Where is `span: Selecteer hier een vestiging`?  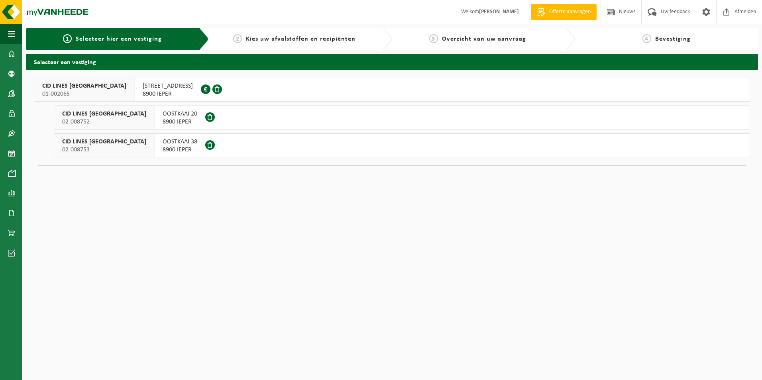
span: Selecteer hier een vestiging is located at coordinates (119, 39).